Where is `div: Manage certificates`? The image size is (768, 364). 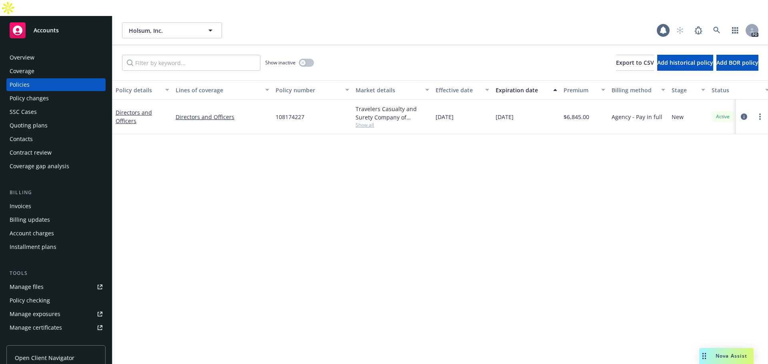 div: Manage certificates is located at coordinates (36, 328).